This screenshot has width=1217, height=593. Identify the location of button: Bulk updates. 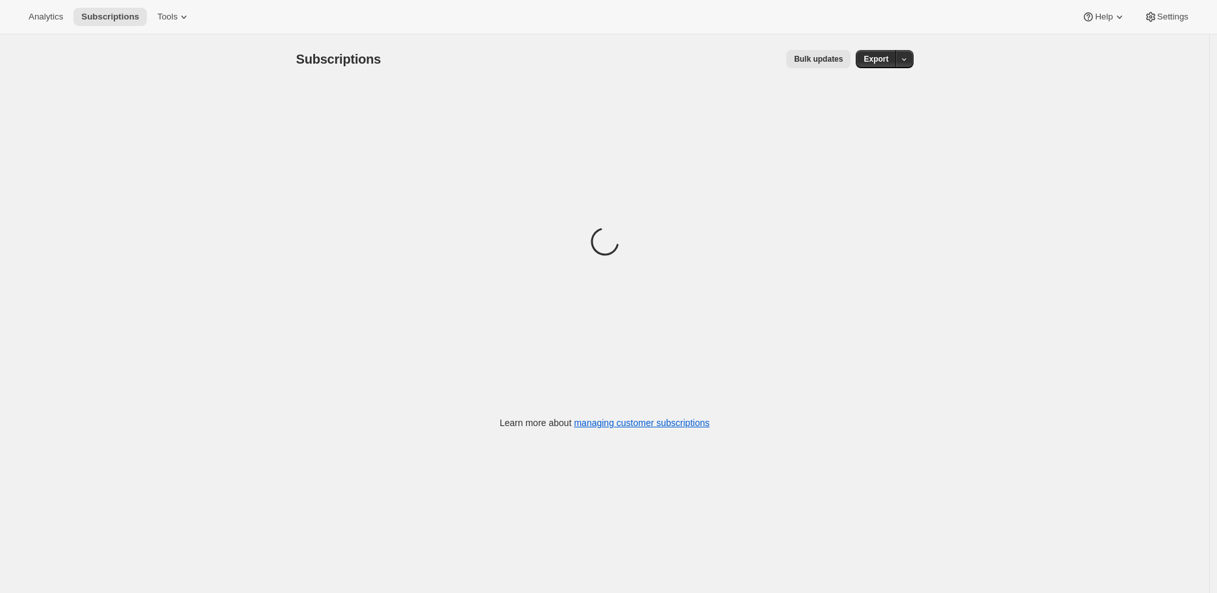
(818, 59).